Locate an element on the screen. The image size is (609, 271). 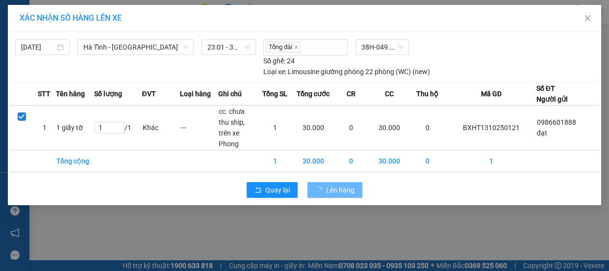
span: 0986601888 is located at coordinates (557, 122).